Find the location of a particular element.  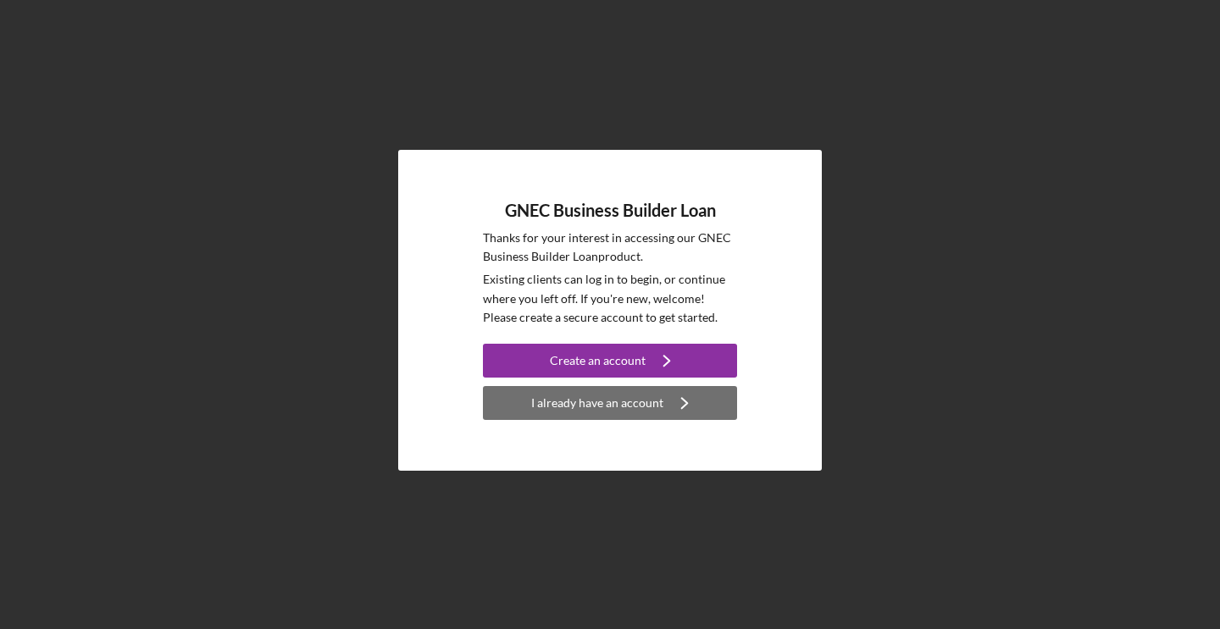

p: Existing clients can log in to begin, or continue where you left off. If you're new, welcome! Ple... is located at coordinates (610, 298).